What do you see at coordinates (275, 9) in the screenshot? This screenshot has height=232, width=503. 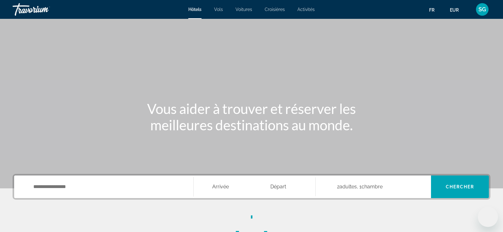 I see `span: Croisières` at bounding box center [275, 9].